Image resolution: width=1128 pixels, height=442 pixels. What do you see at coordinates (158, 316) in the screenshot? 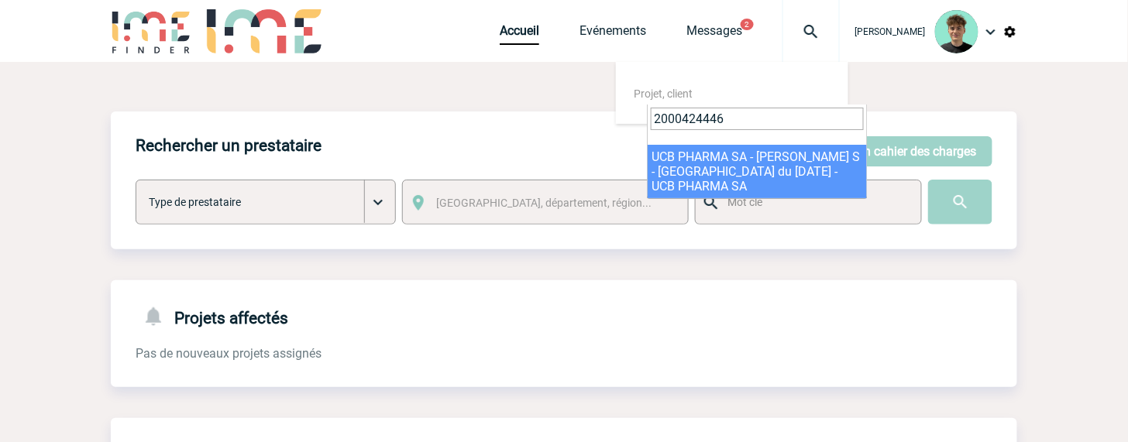
I see `img: notifications-24-px-g.png` at bounding box center [158, 316].